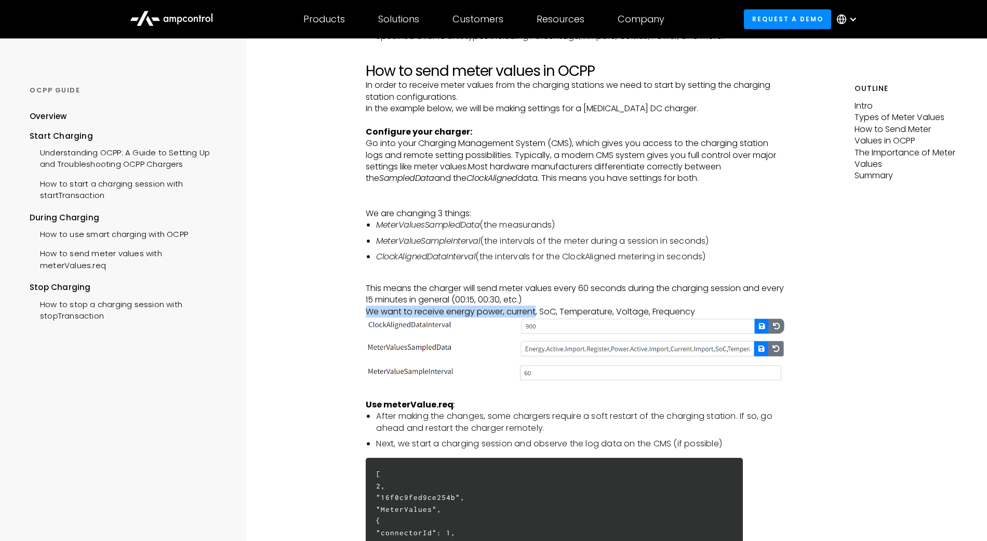  Describe the element at coordinates (906, 135) in the screenshot. I see `p: How to Send Meter Values in OCPP` at that location.